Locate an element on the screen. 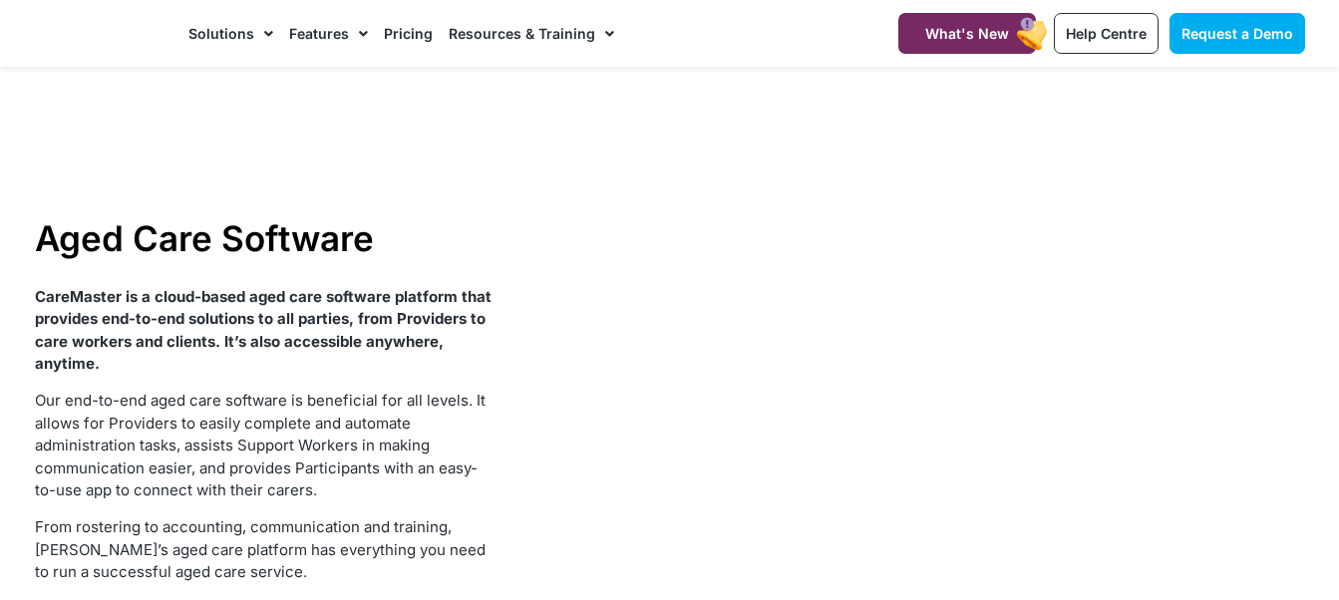 The image size is (1339, 600). span: Help Centre is located at coordinates (1105, 33).